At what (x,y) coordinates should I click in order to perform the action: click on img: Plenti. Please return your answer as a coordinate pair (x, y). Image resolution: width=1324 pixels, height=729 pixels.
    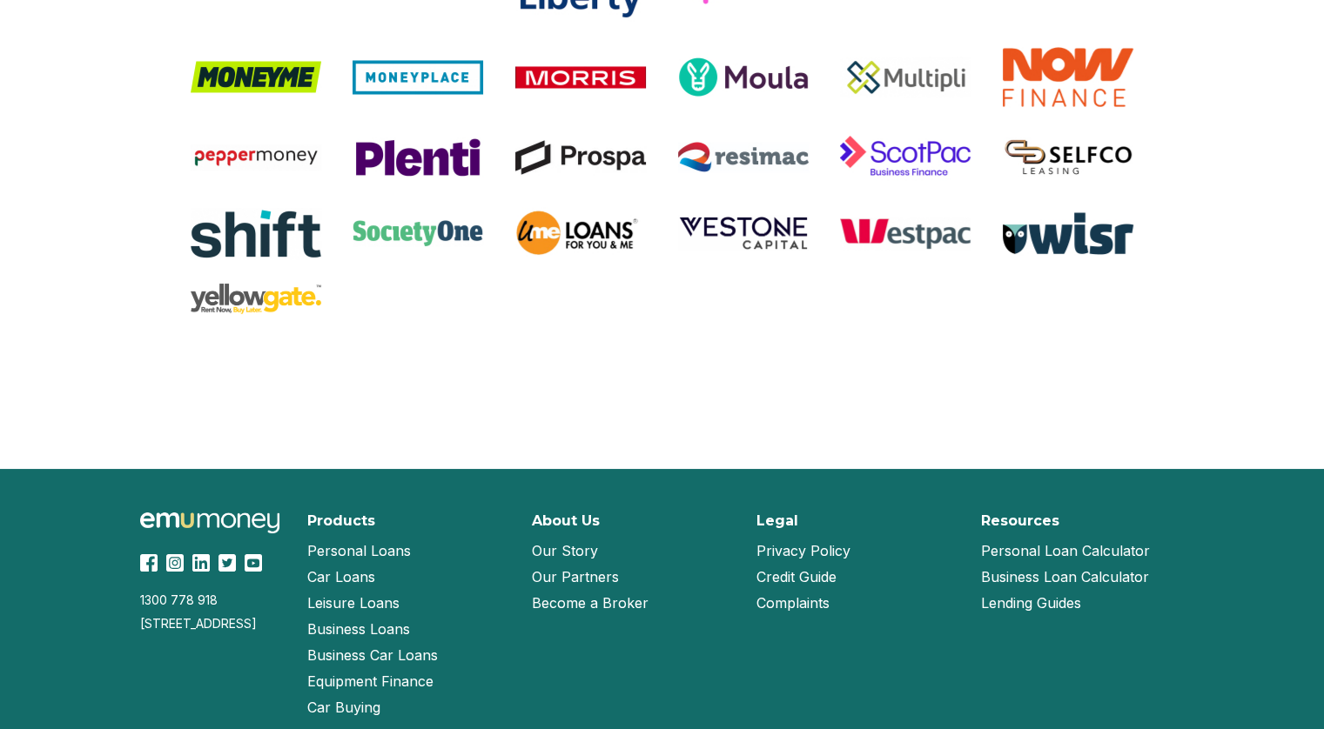
    Looking at the image, I should click on (418, 157).